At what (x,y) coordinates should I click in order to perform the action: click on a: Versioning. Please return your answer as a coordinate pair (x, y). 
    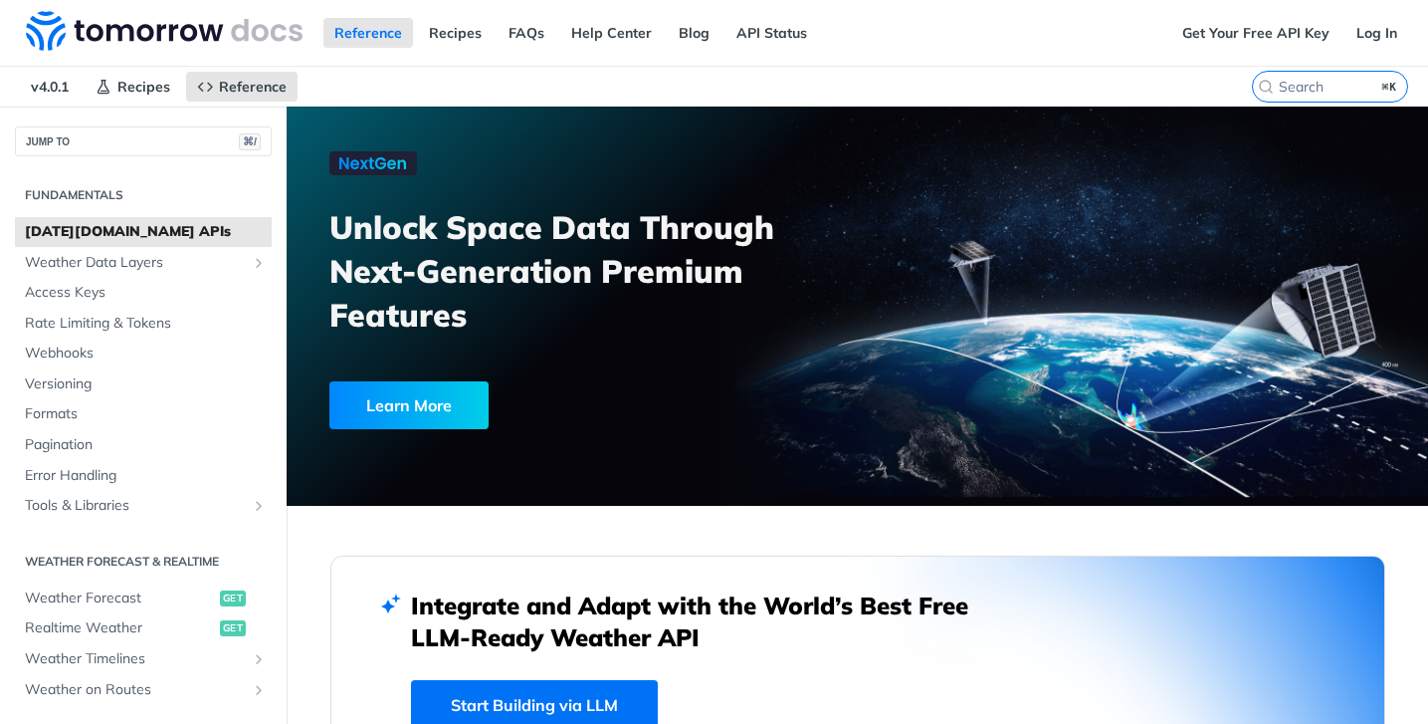
    Looking at the image, I should click on (143, 384).